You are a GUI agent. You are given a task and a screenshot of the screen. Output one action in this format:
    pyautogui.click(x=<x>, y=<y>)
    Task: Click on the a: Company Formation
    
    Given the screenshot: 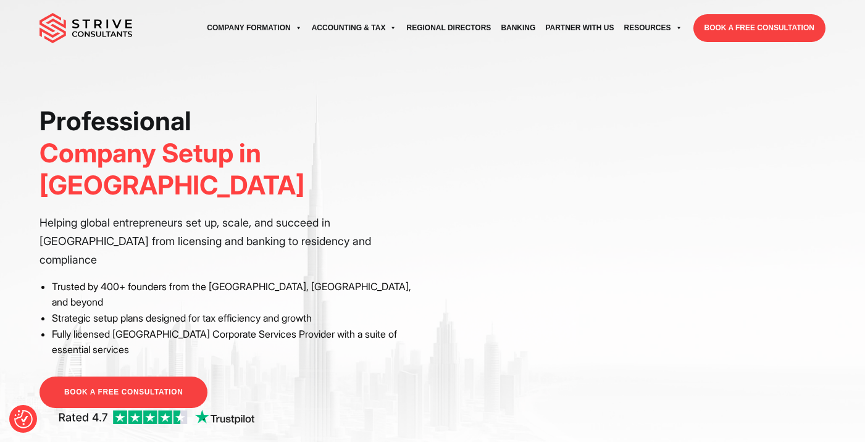 What is the action you would take?
    pyautogui.click(x=254, y=28)
    